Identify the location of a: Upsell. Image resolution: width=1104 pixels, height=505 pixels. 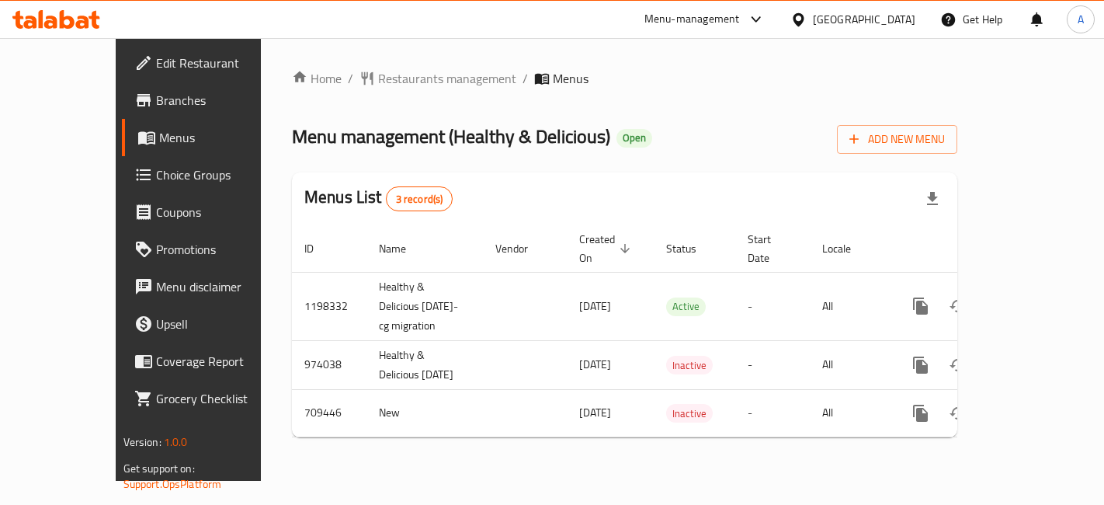
(210, 324).